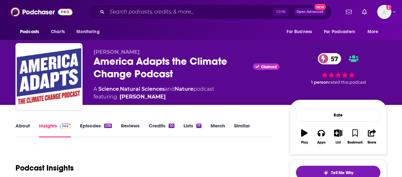  What do you see at coordinates (108, 126) in the screenshot?
I see `div: 236` at bounding box center [108, 126].